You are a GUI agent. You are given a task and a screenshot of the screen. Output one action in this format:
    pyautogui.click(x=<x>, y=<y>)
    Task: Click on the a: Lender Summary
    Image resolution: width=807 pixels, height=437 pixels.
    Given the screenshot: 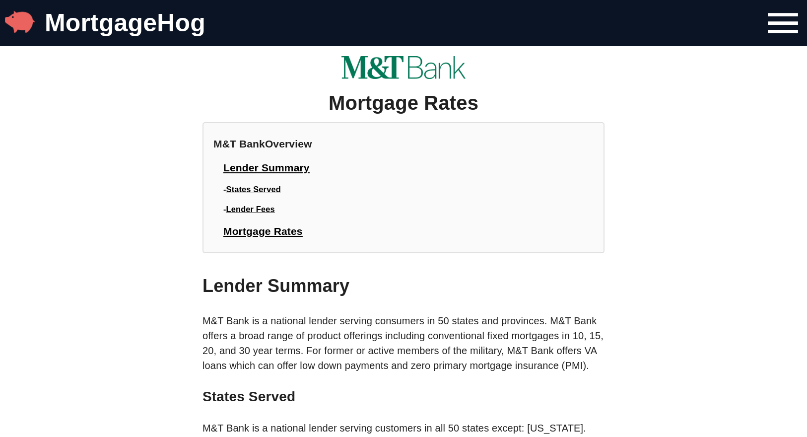 What is the action you would take?
    pyautogui.click(x=267, y=167)
    